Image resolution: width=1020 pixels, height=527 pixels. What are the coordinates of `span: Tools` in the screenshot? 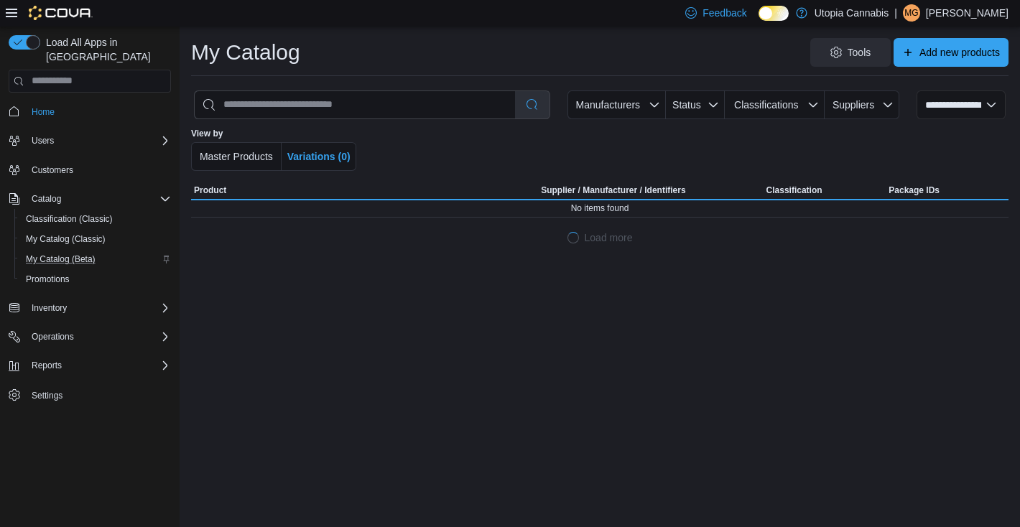 It's located at (859, 52).